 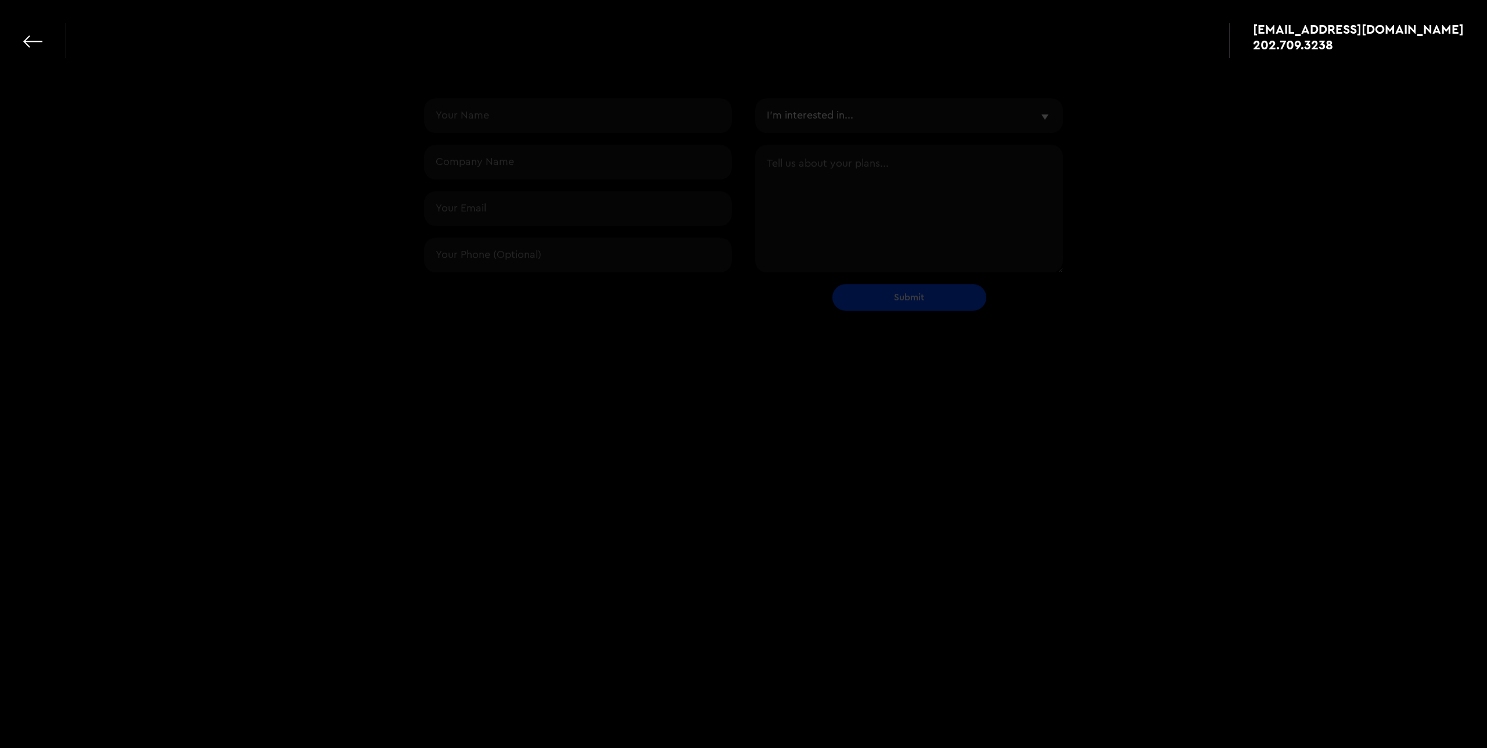 What do you see at coordinates (616, 55) in the screenshot?
I see `h1: Let's Make it 'Appen_` at bounding box center [616, 55].